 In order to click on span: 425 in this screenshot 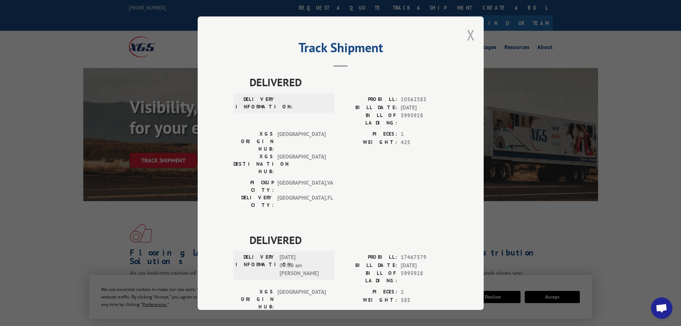, I will do `click(424, 142)`.